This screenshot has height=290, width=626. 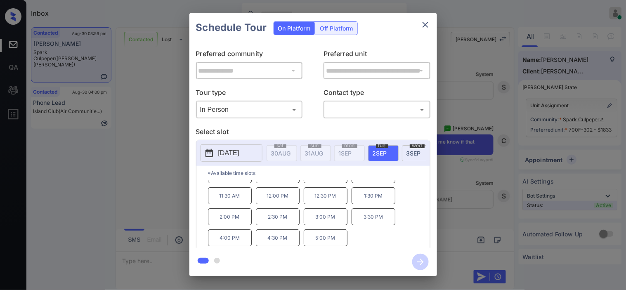 I want to click on p: *Available time slots, so click(x=319, y=173).